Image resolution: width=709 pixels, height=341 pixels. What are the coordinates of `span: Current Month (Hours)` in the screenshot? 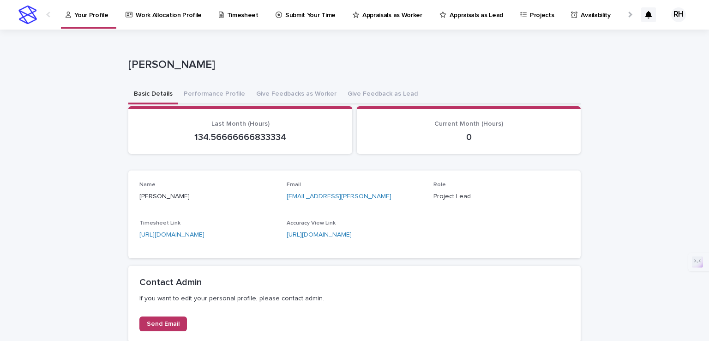 It's located at (469, 124).